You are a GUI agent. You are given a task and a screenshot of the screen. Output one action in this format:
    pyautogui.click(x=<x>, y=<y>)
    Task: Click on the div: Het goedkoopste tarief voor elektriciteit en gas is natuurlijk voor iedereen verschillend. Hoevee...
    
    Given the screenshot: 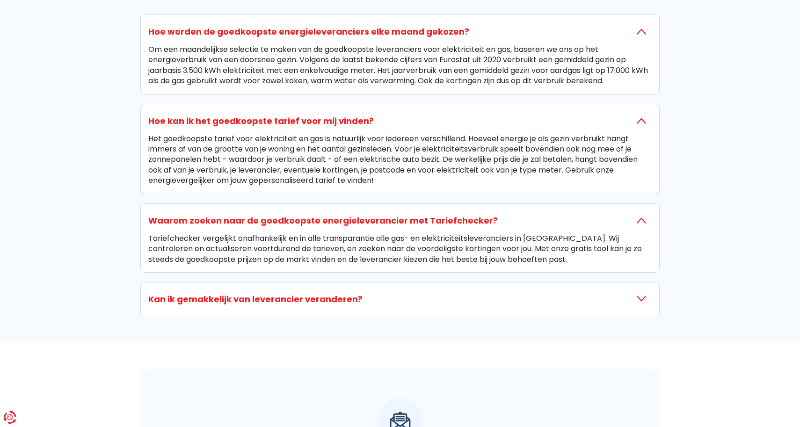 What is the action you would take?
    pyautogui.click(x=400, y=160)
    